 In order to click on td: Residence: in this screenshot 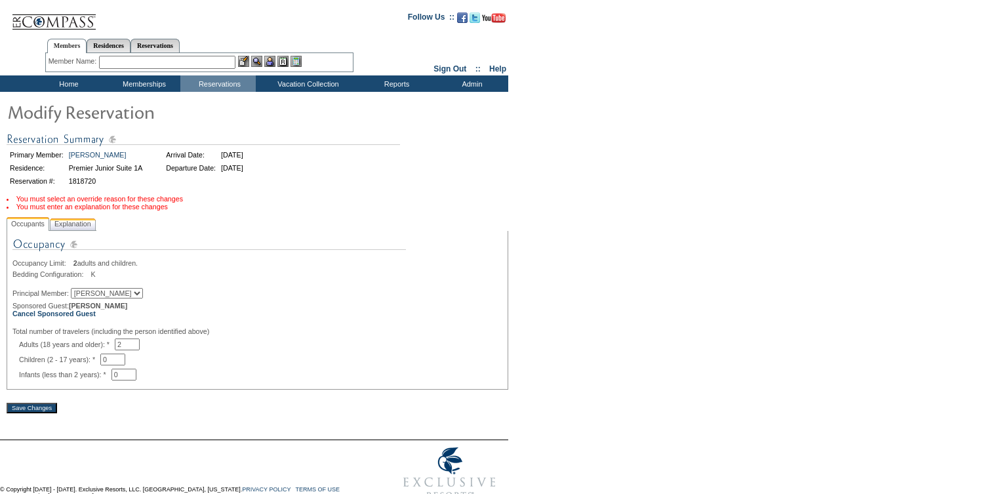, I will do `click(37, 168)`.